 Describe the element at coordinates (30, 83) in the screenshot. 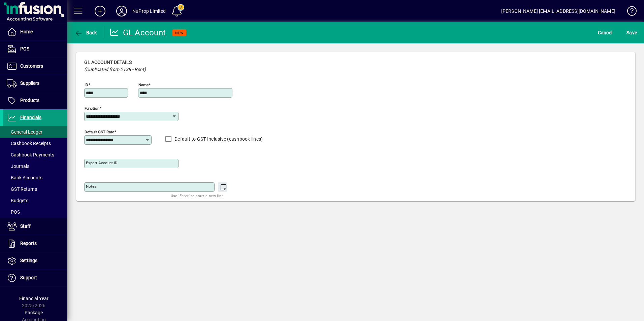

I see `span: Suppliers` at that location.